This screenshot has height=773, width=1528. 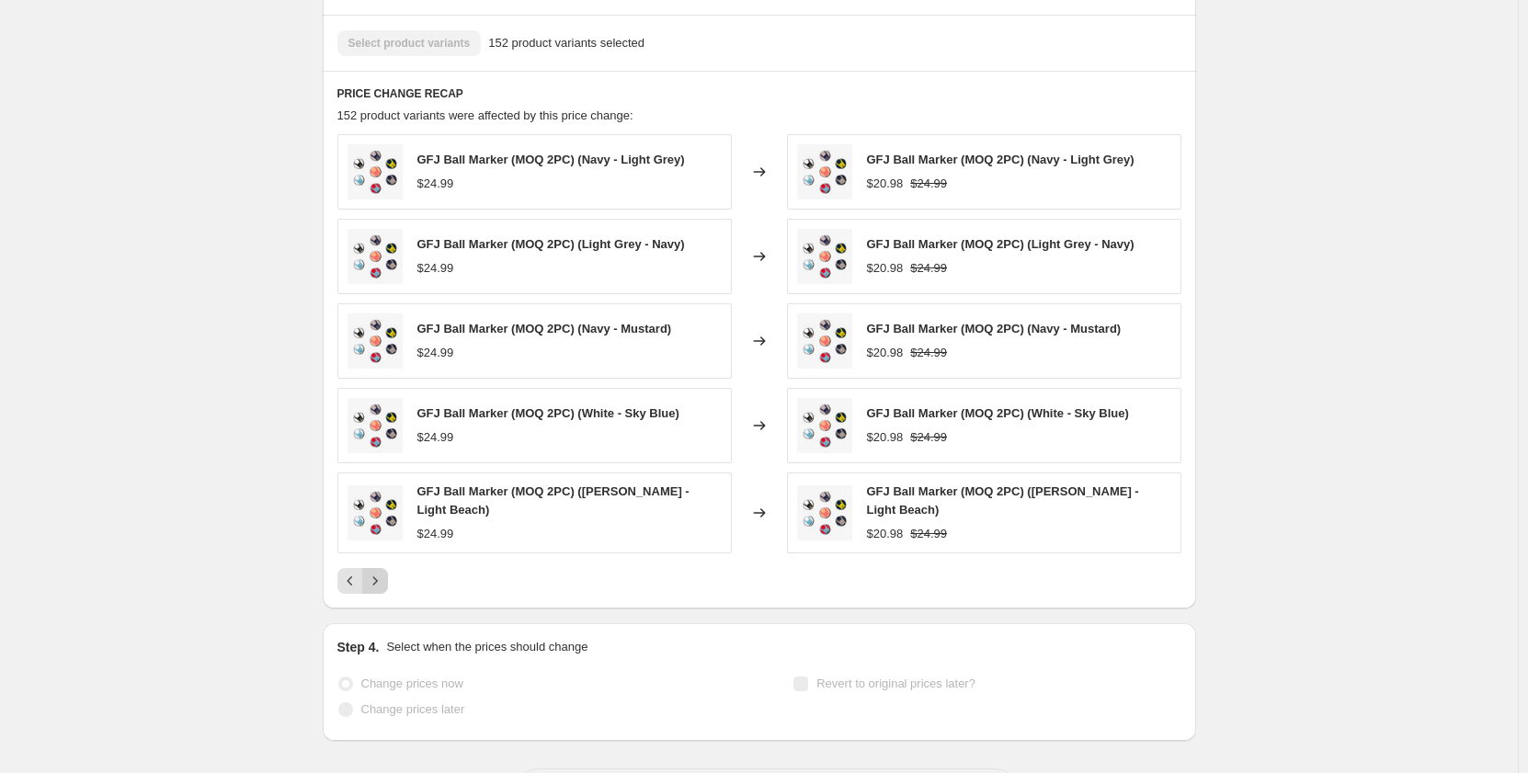 I want to click on button: Previous, so click(x=350, y=581).